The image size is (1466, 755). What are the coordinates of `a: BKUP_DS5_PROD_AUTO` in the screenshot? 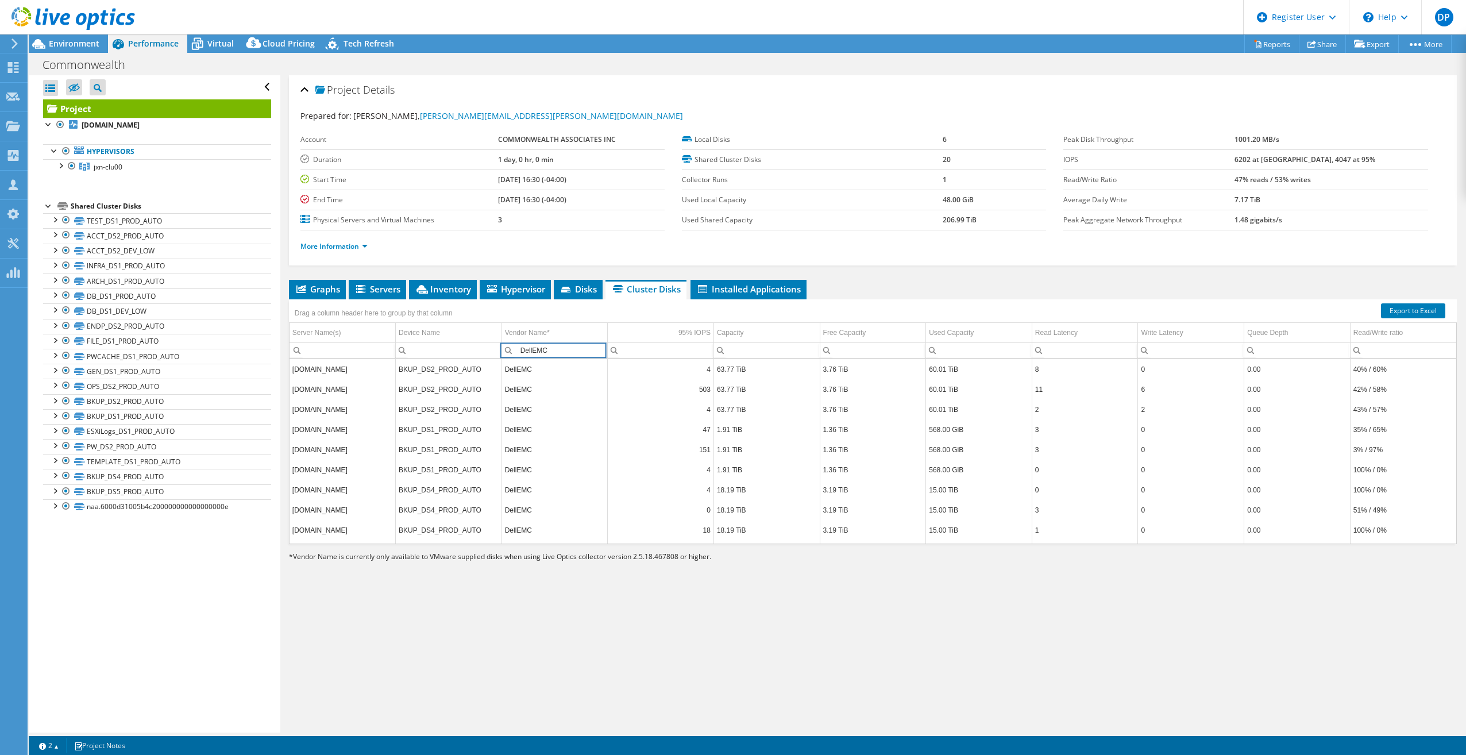 It's located at (157, 492).